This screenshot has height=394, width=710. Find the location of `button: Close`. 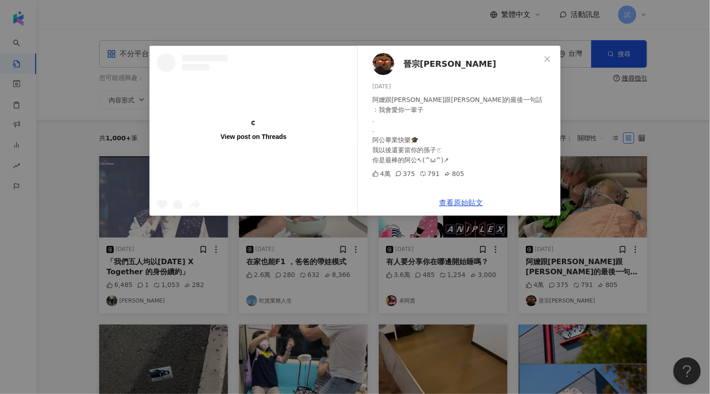

button: Close is located at coordinates (547, 59).